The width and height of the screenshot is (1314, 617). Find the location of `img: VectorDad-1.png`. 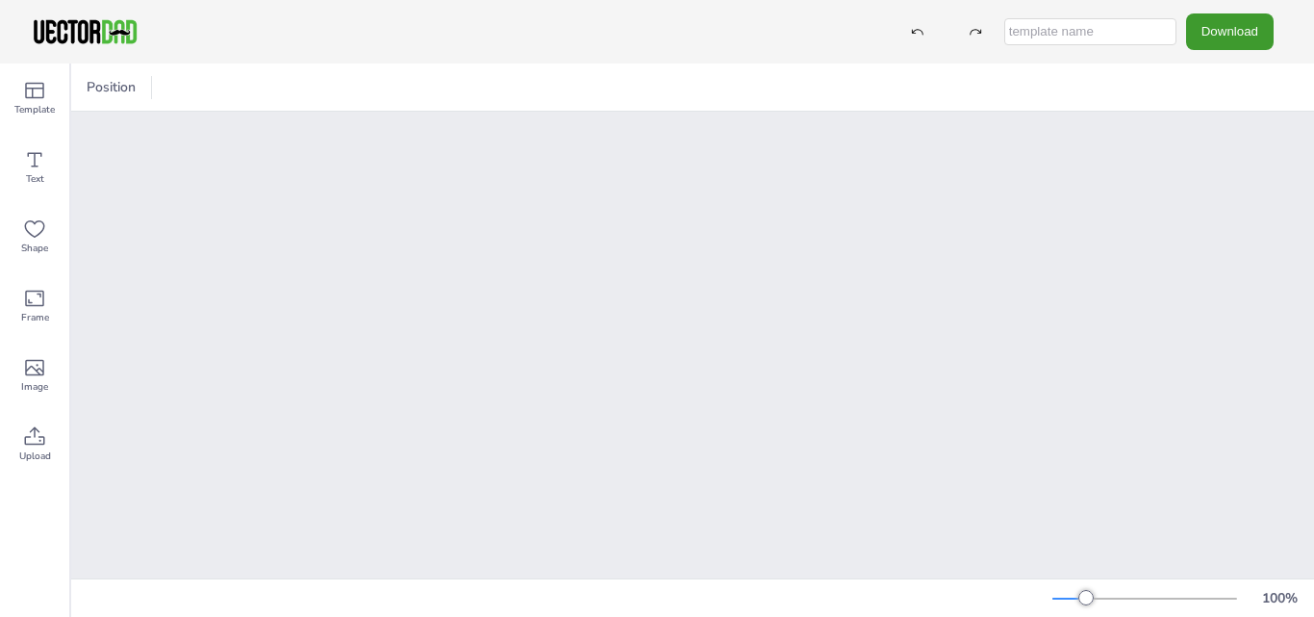

img: VectorDad-1.png is located at coordinates (85, 32).